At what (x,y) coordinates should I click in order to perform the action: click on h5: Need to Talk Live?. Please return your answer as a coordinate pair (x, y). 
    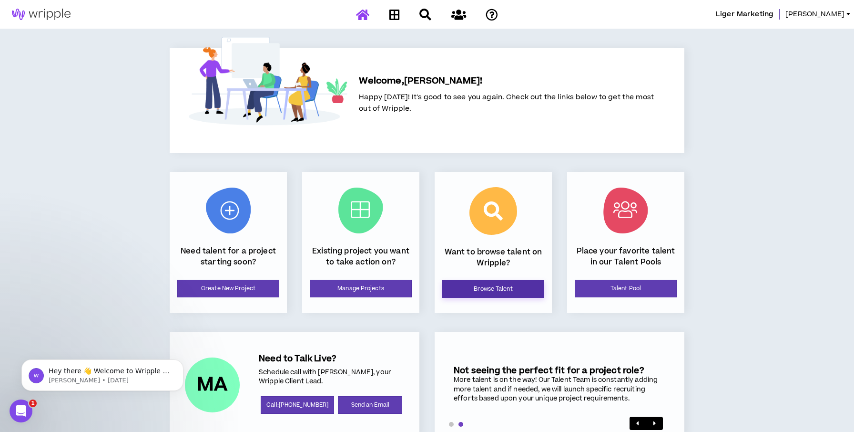
    Looking at the image, I should click on (331, 358).